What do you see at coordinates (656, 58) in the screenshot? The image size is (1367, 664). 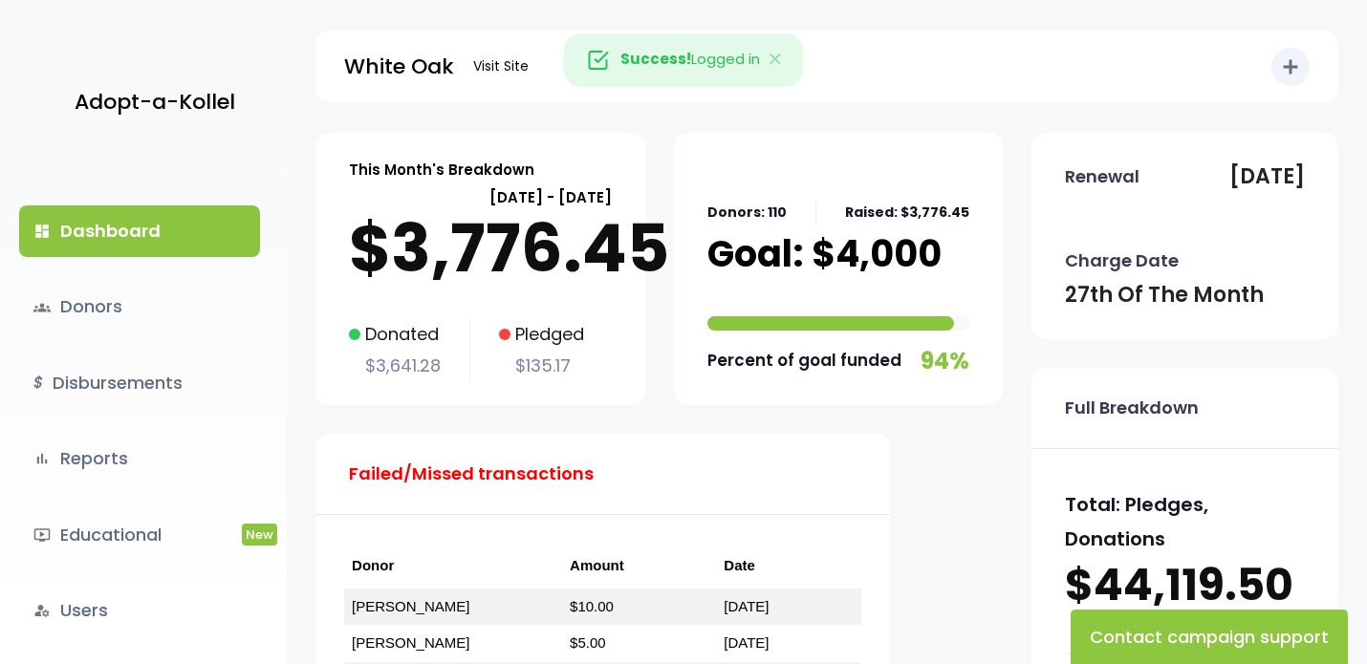 I see `strong: Success!` at bounding box center [656, 58].